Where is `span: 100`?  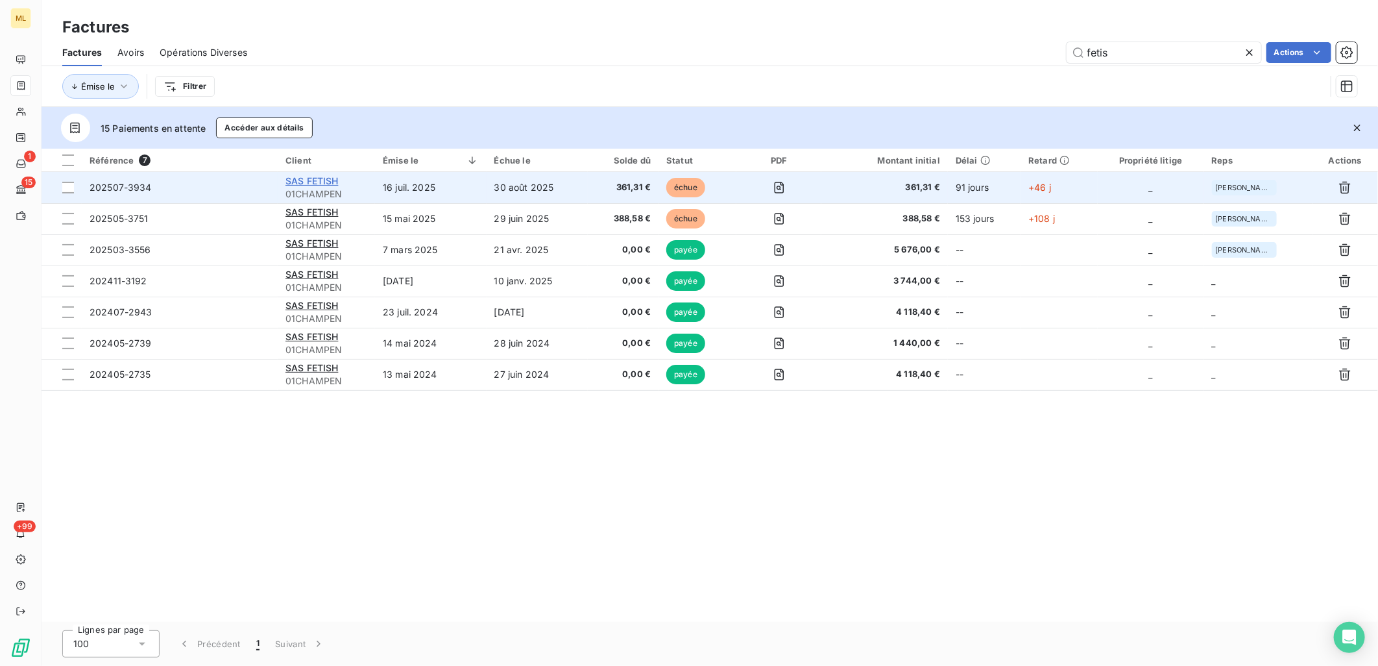 span: 100 is located at coordinates (81, 643).